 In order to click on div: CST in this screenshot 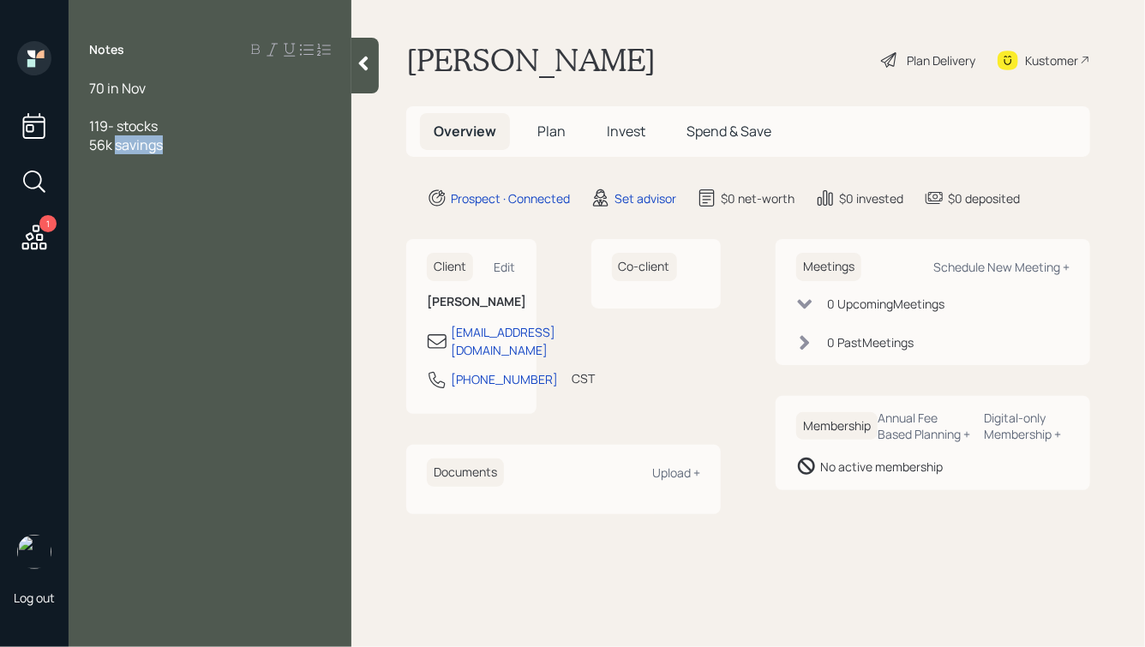, I will do `click(583, 378)`.